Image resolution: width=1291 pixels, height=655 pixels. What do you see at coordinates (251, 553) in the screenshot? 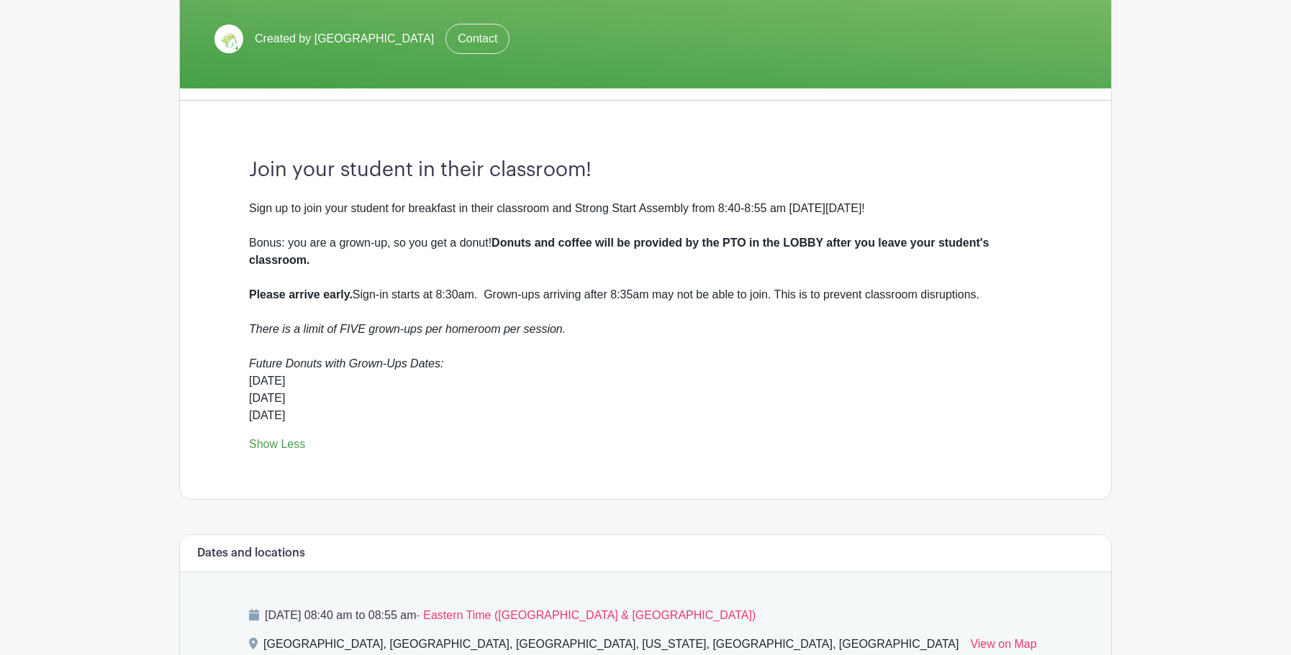
I see `h6: Dates and locations` at bounding box center [251, 553].